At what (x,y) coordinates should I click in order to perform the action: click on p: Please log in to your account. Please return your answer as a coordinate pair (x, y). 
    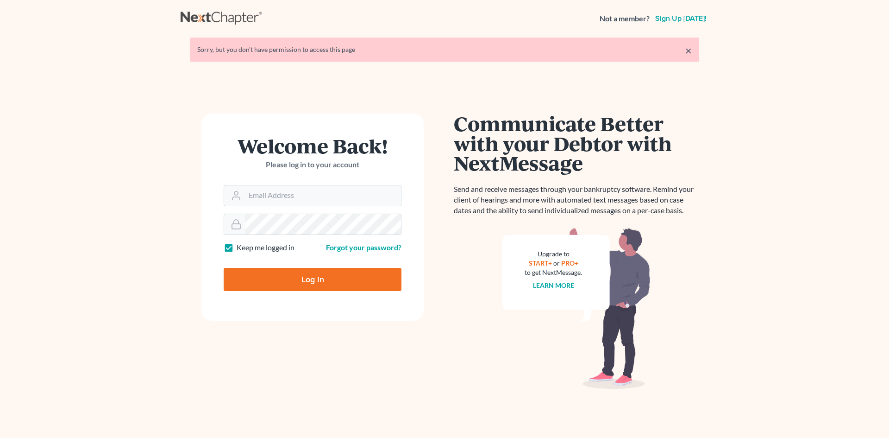
    Looking at the image, I should click on (313, 164).